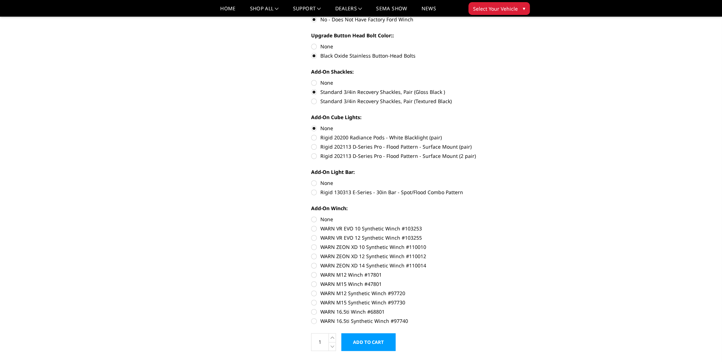 Image resolution: width=722 pixels, height=362 pixels. What do you see at coordinates (428, 11) in the screenshot?
I see `a: News` at bounding box center [428, 11].